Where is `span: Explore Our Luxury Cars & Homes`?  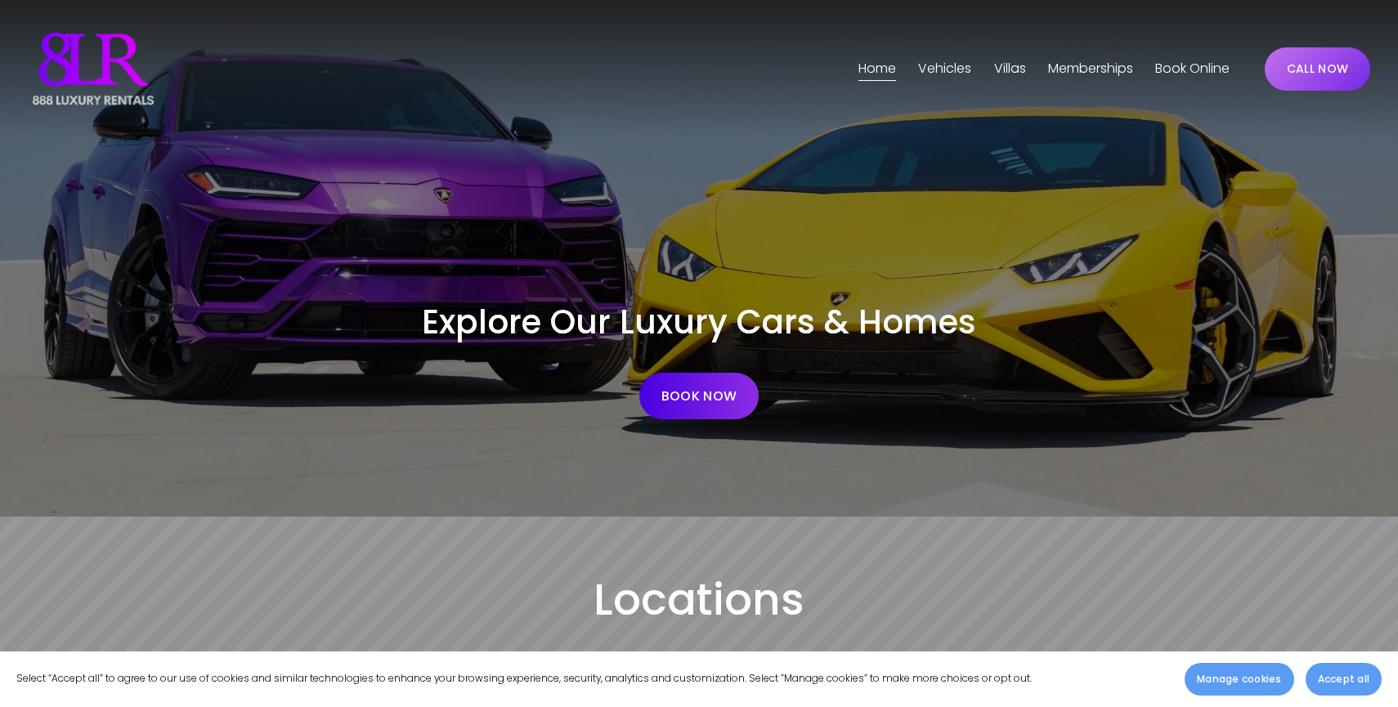 span: Explore Our Luxury Cars & Homes is located at coordinates (699, 321).